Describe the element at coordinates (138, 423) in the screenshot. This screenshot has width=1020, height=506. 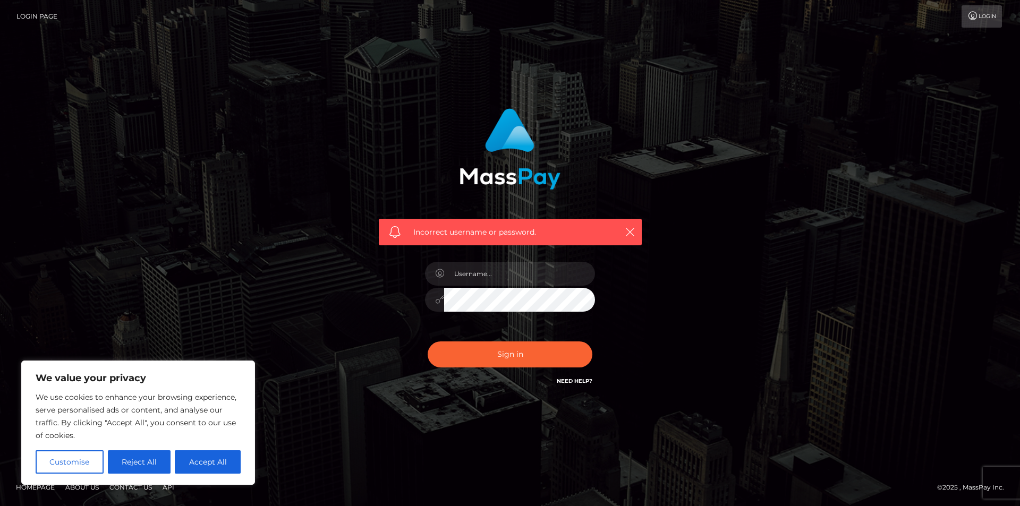
I see `div: We value your privacy` at that location.